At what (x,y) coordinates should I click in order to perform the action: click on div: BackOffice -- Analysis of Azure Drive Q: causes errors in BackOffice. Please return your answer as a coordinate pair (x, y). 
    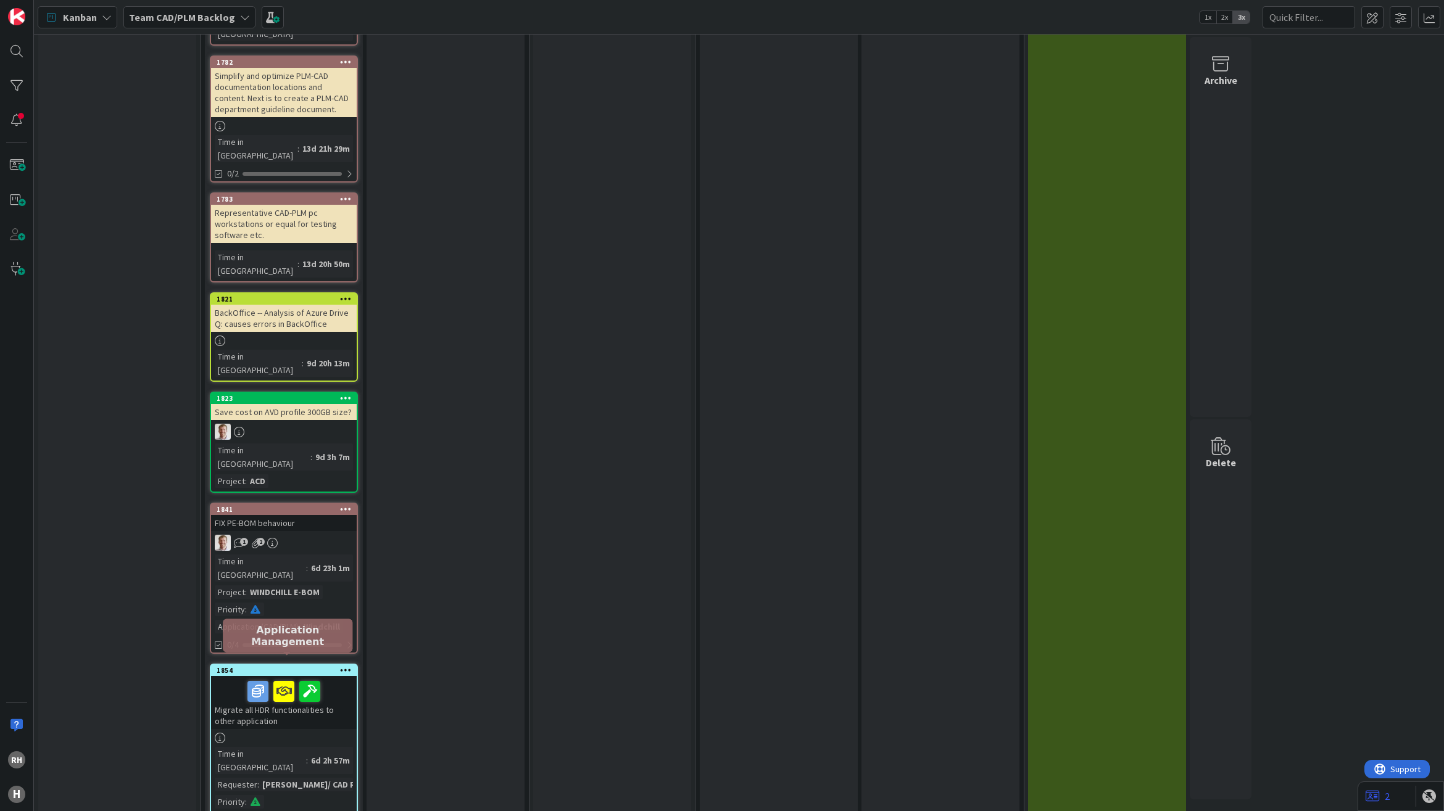
    Looking at the image, I should click on (284, 318).